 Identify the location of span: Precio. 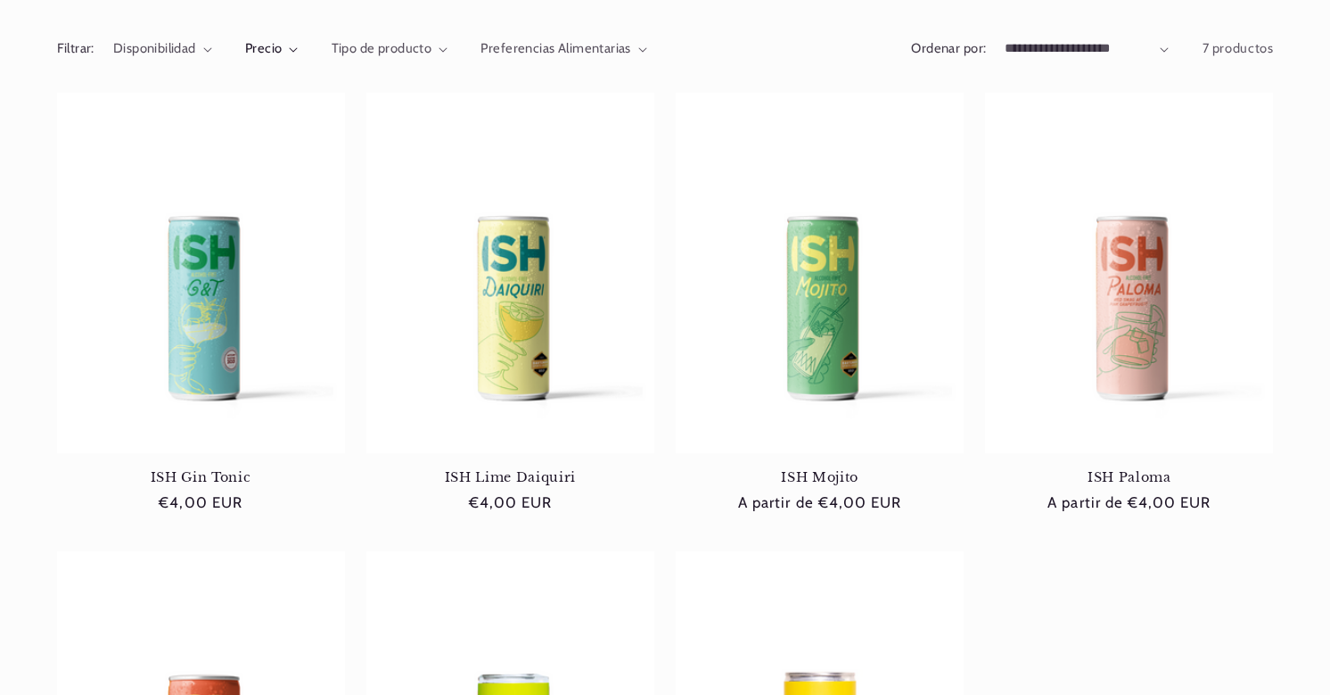
(264, 48).